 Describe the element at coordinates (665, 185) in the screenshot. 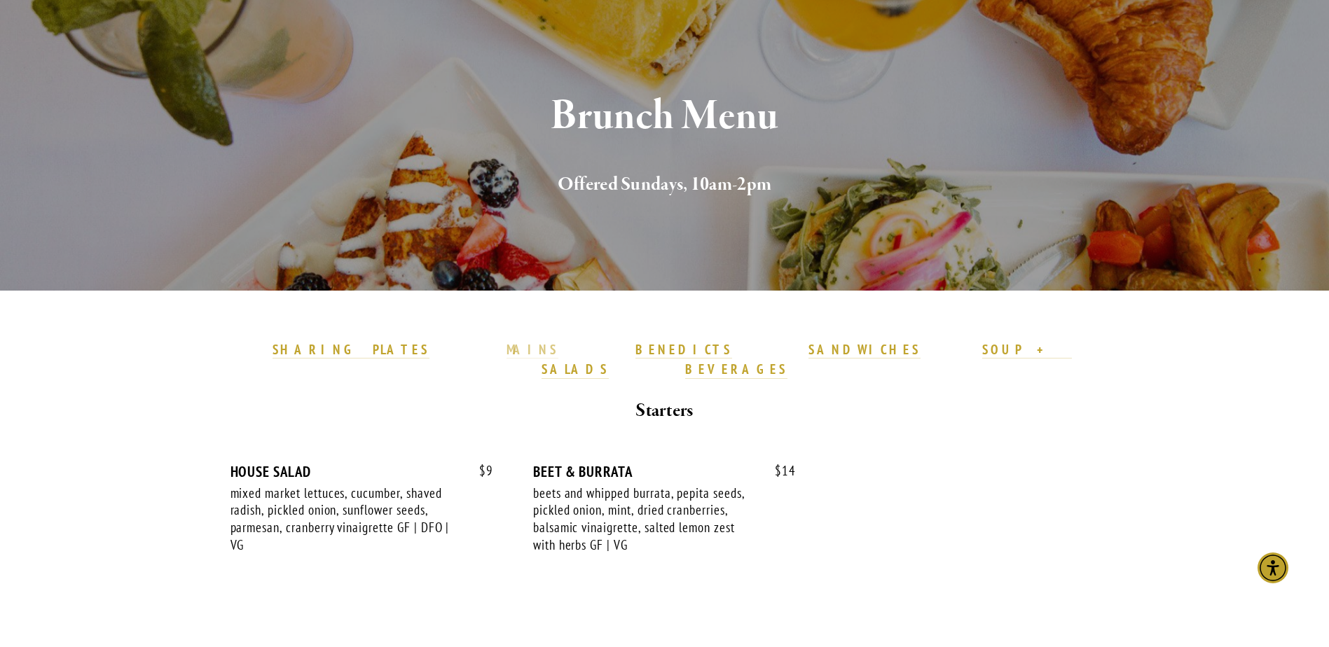

I see `h2: Offered Sundays, 10am-2pm` at that location.